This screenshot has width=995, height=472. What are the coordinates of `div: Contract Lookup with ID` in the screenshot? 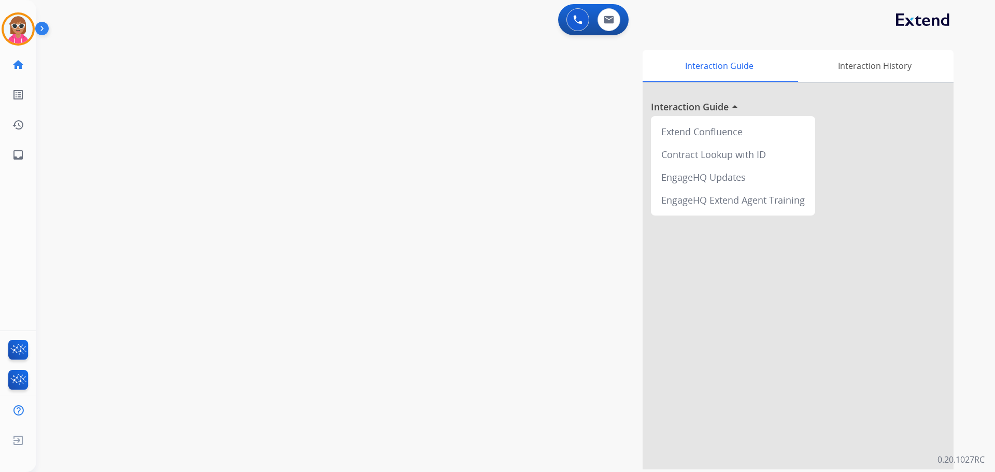 It's located at (733, 154).